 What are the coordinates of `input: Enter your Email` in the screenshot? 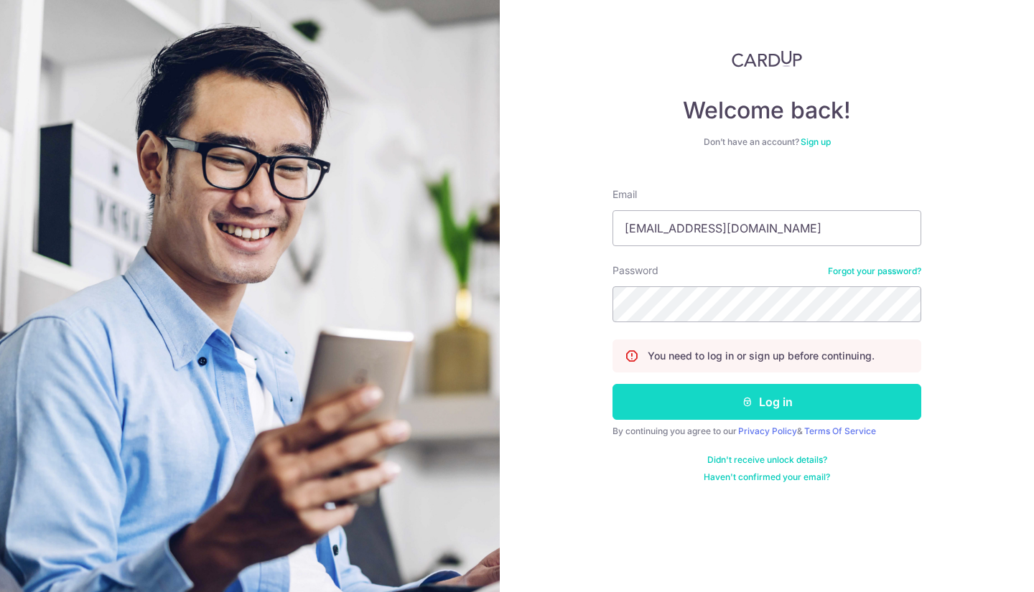 It's located at (767, 228).